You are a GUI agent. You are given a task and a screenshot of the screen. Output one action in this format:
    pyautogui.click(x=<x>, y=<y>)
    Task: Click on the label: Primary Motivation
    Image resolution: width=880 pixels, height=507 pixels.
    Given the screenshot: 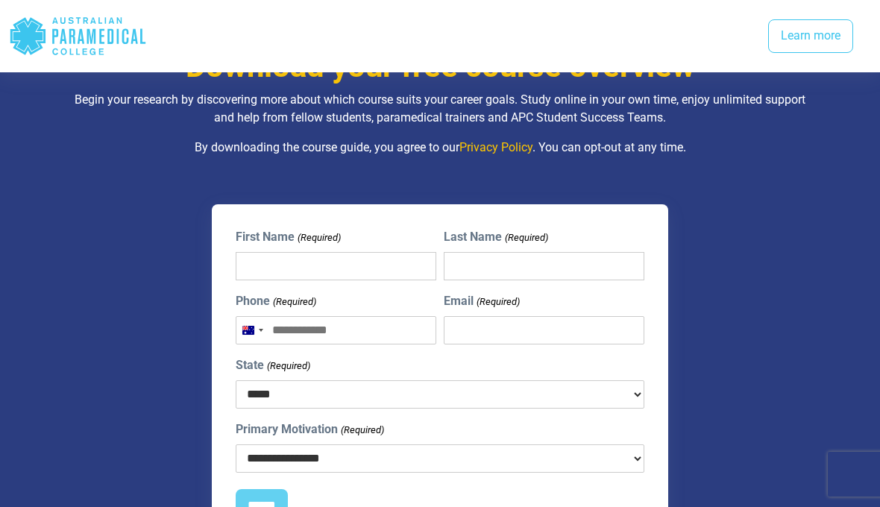 What is the action you would take?
    pyautogui.click(x=309, y=429)
    